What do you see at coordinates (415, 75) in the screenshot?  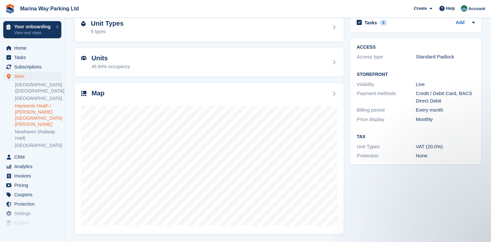 I see `h2: Storefront` at bounding box center [415, 75].